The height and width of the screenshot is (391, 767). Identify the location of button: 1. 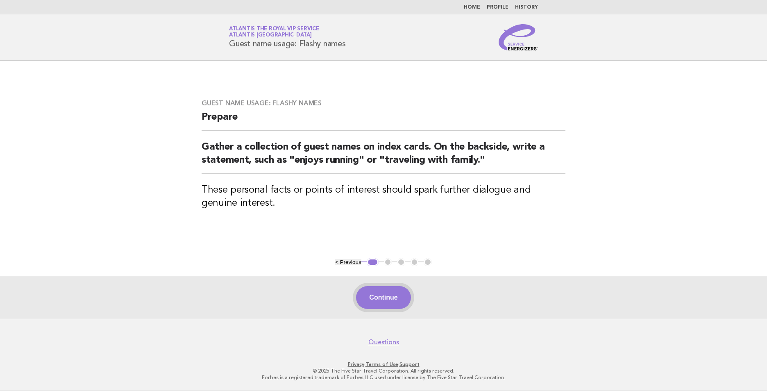
(372, 262).